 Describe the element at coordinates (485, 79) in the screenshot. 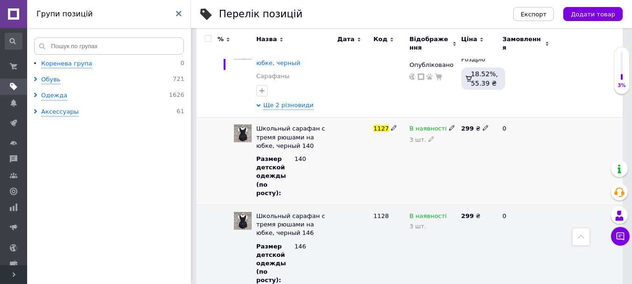

I see `span: 18.52%, 55.39 ₴` at that location.